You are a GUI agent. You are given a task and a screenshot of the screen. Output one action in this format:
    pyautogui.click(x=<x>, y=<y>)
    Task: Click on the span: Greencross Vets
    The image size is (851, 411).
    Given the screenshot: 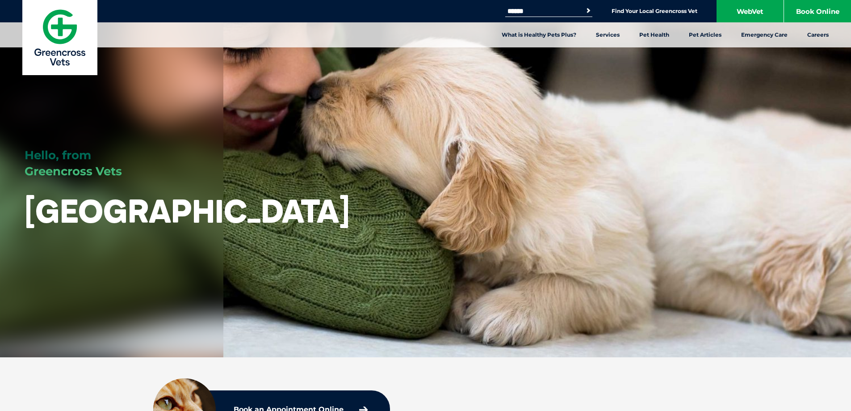 What is the action you would take?
    pyautogui.click(x=73, y=171)
    